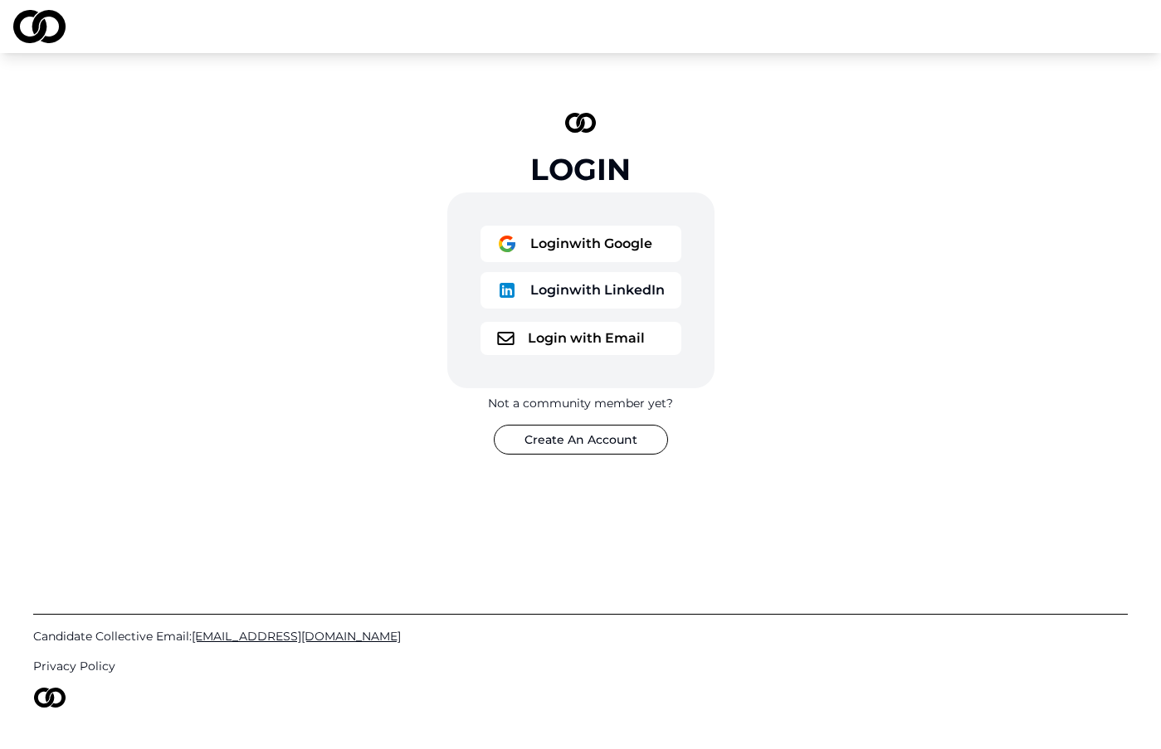  What do you see at coordinates (581, 339) in the screenshot?
I see `button: logoLogin with Email` at bounding box center [581, 339].